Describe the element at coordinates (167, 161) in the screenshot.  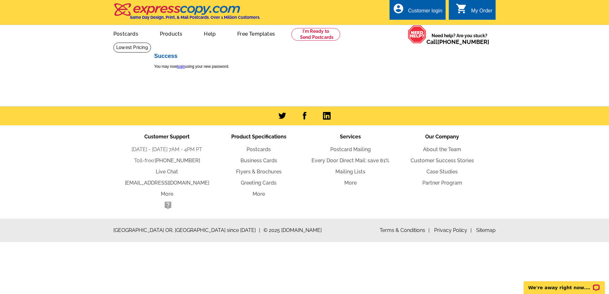
I see `li: Toll-free:` at that location.